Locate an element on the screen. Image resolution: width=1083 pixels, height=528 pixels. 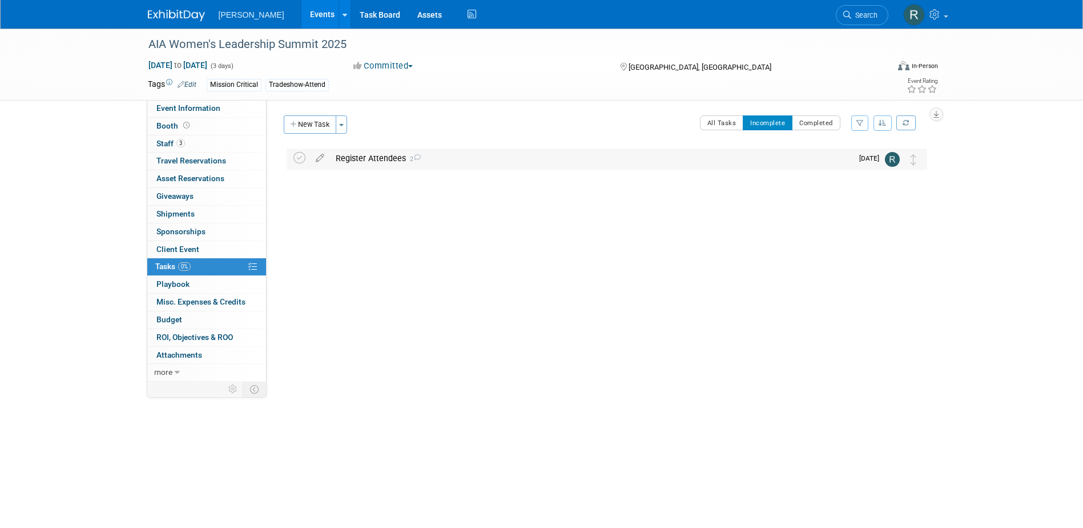
div: Tradeshow-Attend is located at coordinates (297, 85).